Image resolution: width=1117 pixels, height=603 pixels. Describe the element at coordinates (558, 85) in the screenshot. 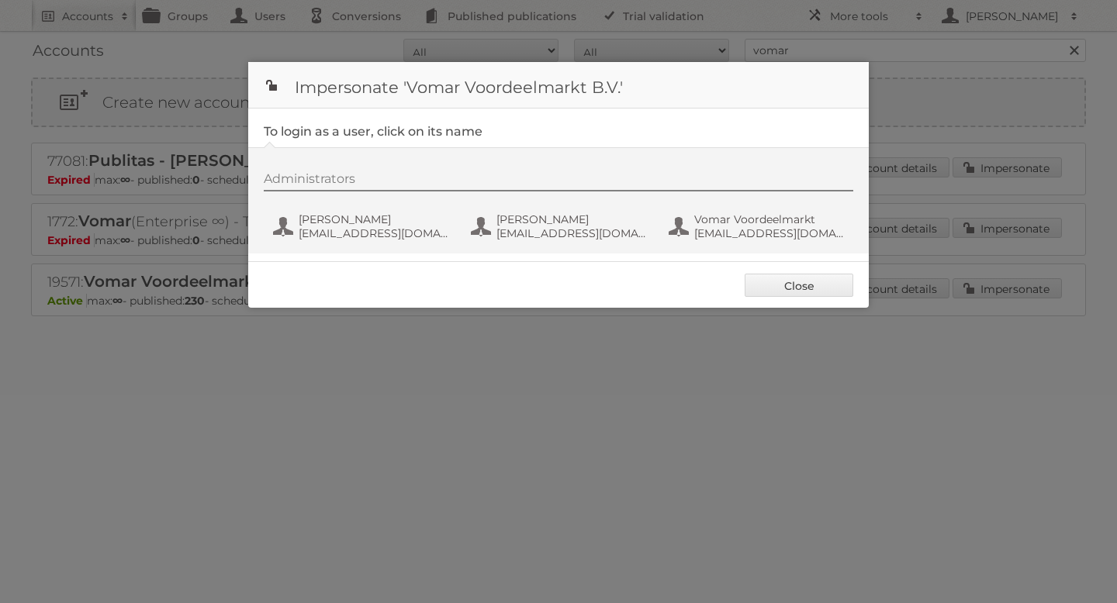

I see `h1: Impersonate 'Vomar Voordeelmarkt B.V.'` at that location.